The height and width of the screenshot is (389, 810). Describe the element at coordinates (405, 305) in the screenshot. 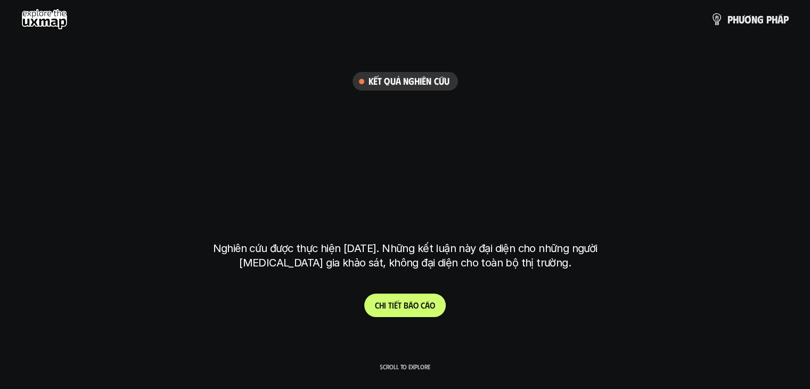

I see `a: Chitiếtbáocáo` at that location.